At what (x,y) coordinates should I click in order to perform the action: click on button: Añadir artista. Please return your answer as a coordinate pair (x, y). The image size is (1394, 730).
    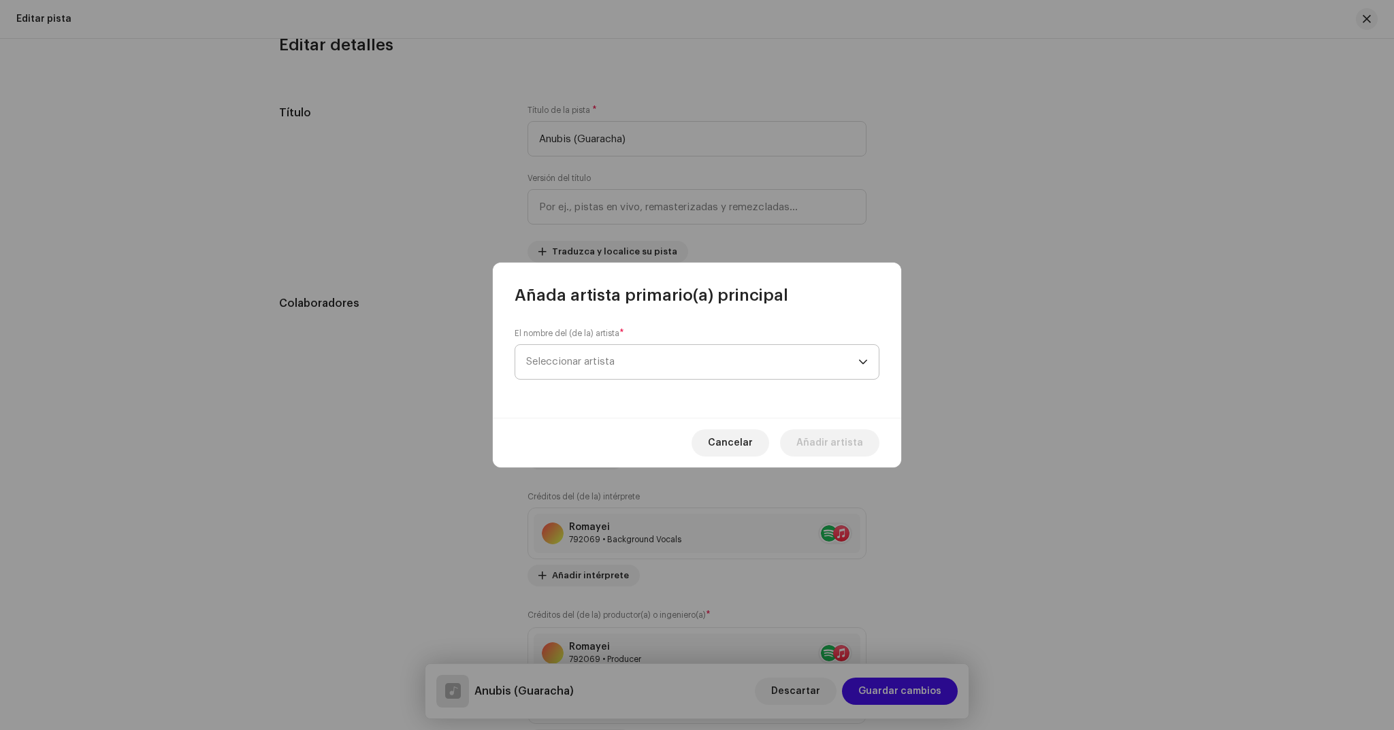
    Looking at the image, I should click on (830, 443).